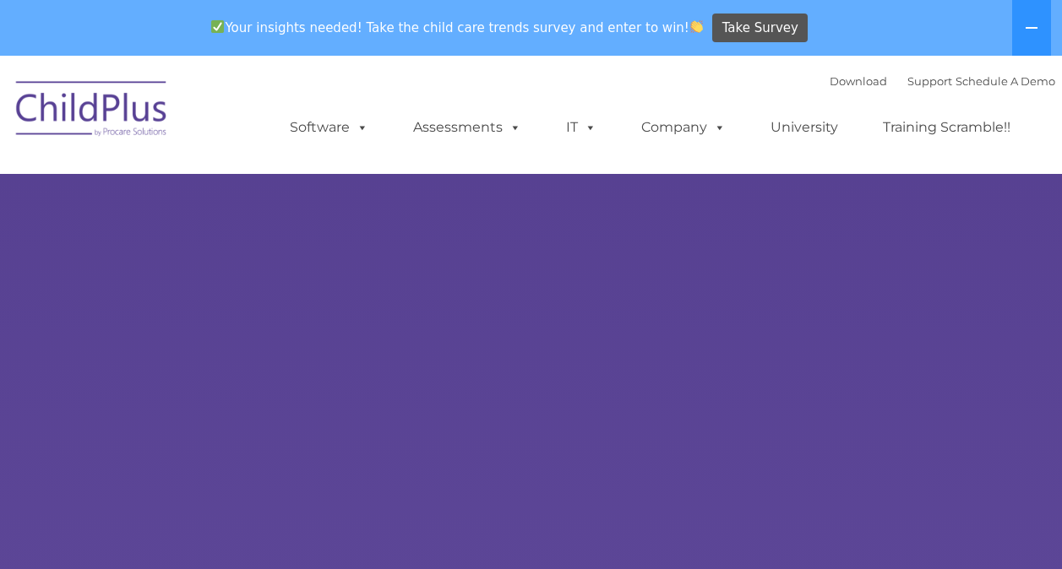 The width and height of the screenshot is (1062, 569). I want to click on a: Software, so click(329, 128).